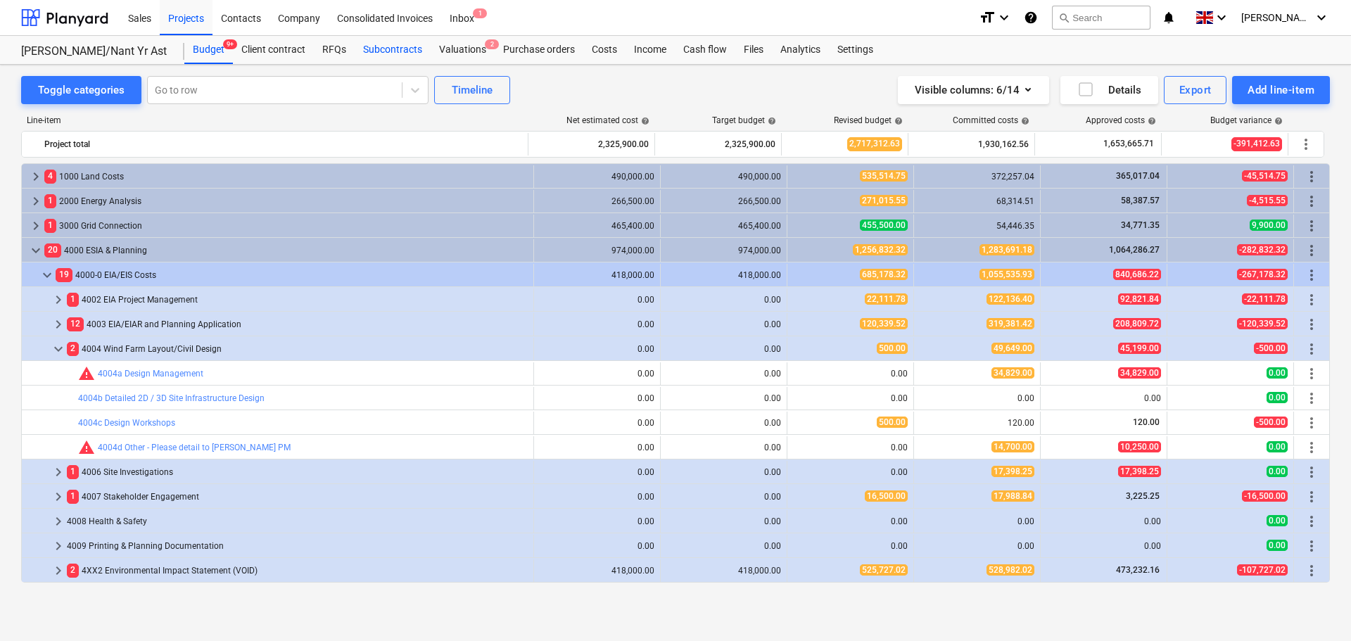 The height and width of the screenshot is (641, 1351). I want to click on span: 12, so click(75, 324).